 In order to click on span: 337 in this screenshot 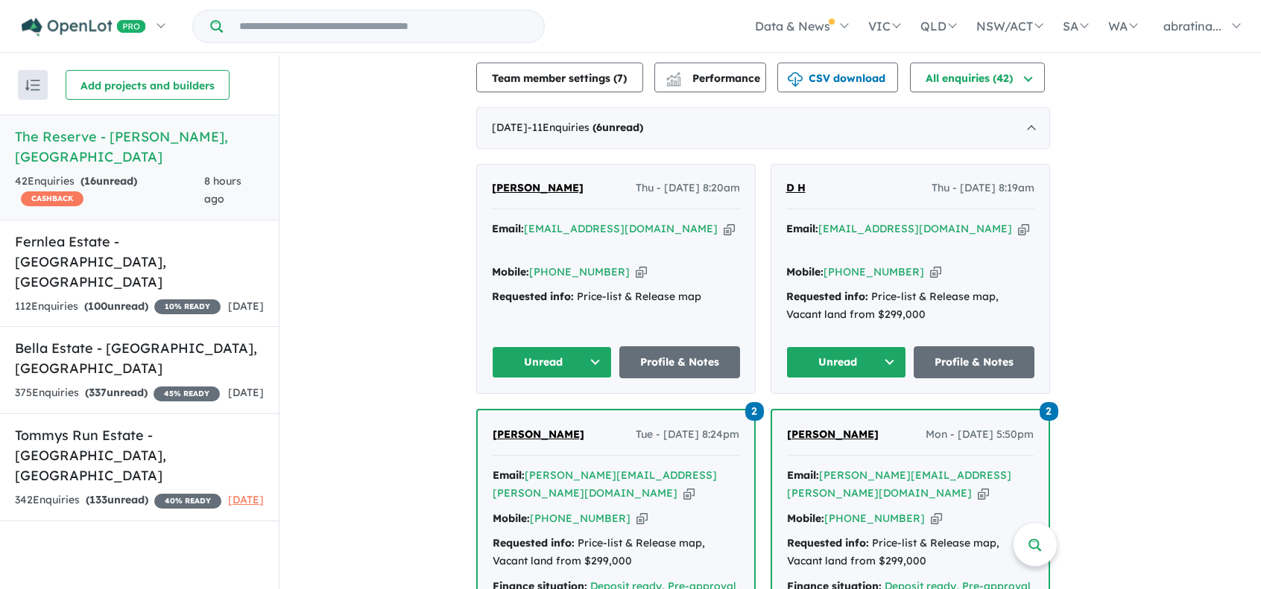, I will do `click(98, 393)`.